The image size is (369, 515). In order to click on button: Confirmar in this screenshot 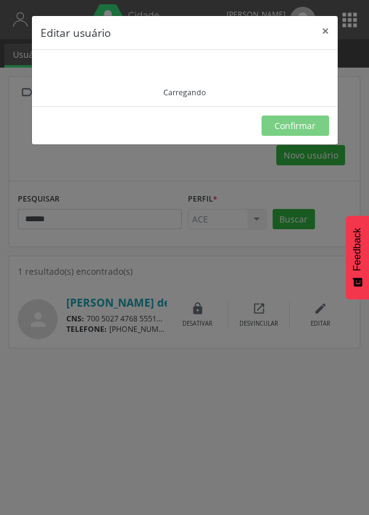, I will do `click(295, 126)`.